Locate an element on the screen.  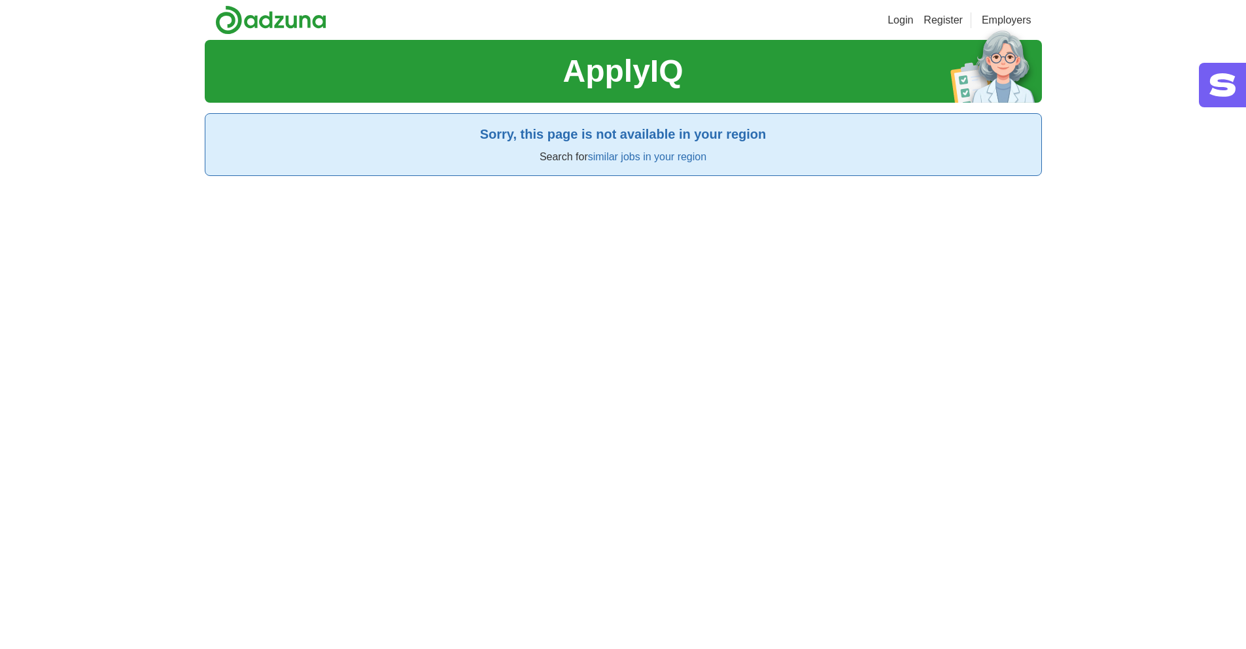
h2: Sorry, this page is not available in your region is located at coordinates (624, 134).